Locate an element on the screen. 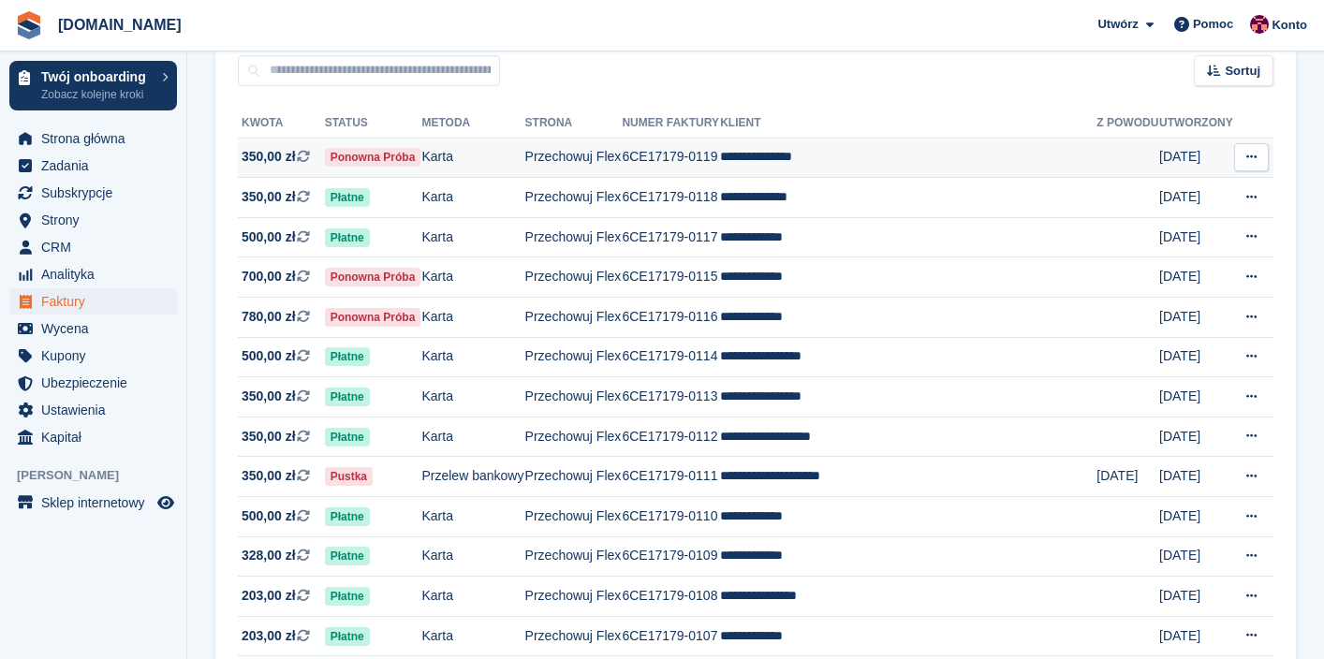  td: 6CE17179-0115 is located at coordinates (670, 277).